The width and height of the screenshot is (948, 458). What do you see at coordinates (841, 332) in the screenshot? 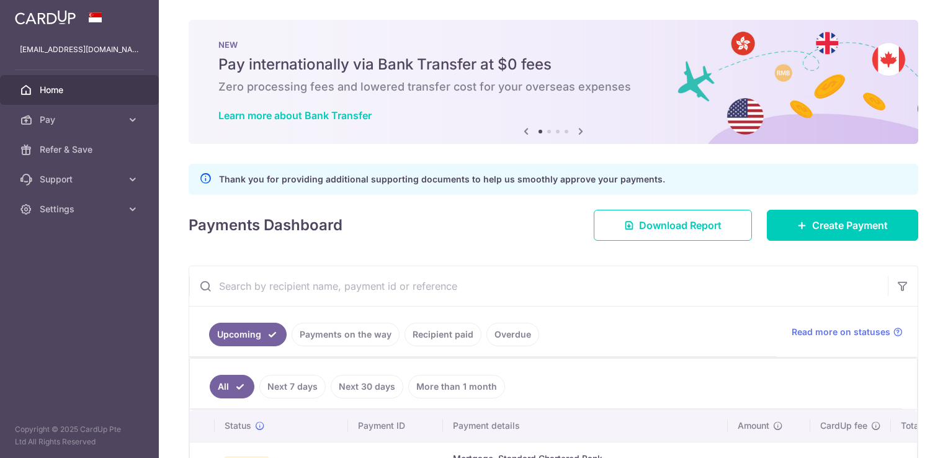
I see `span: Read more on statuses` at bounding box center [841, 332].